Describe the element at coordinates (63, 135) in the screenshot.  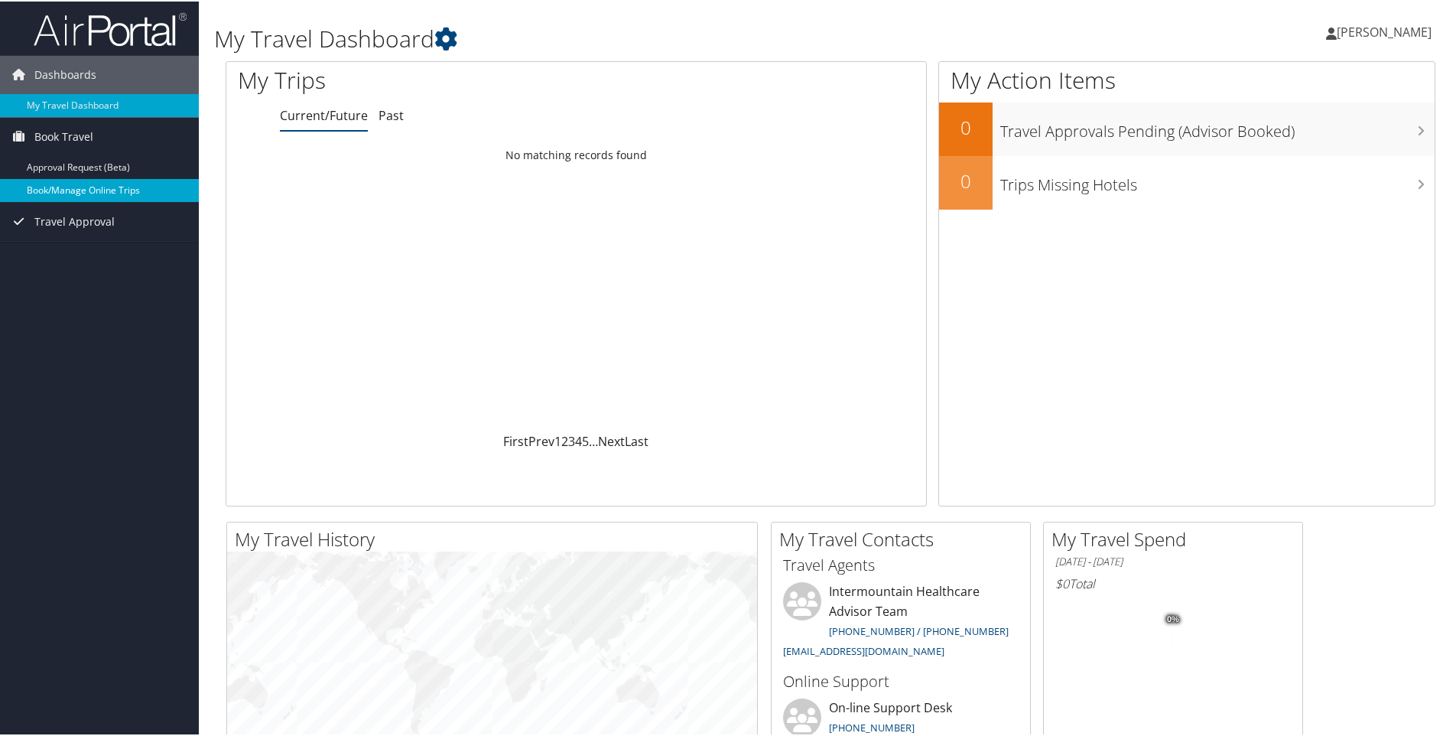
I see `span: Book Travel` at that location.